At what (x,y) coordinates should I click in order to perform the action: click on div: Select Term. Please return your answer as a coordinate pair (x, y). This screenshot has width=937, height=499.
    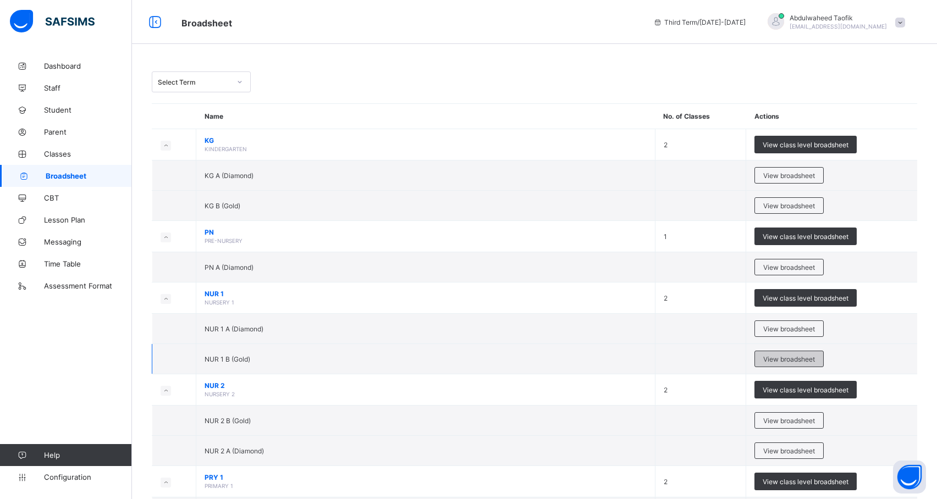
    Looking at the image, I should click on (194, 82).